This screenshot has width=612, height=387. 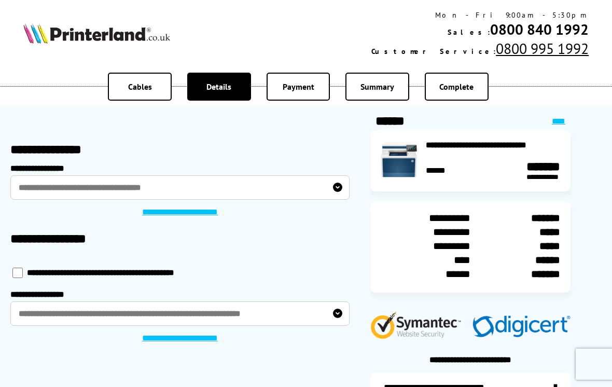 What do you see at coordinates (539, 29) in the screenshot?
I see `a: 0800 840 1992` at bounding box center [539, 29].